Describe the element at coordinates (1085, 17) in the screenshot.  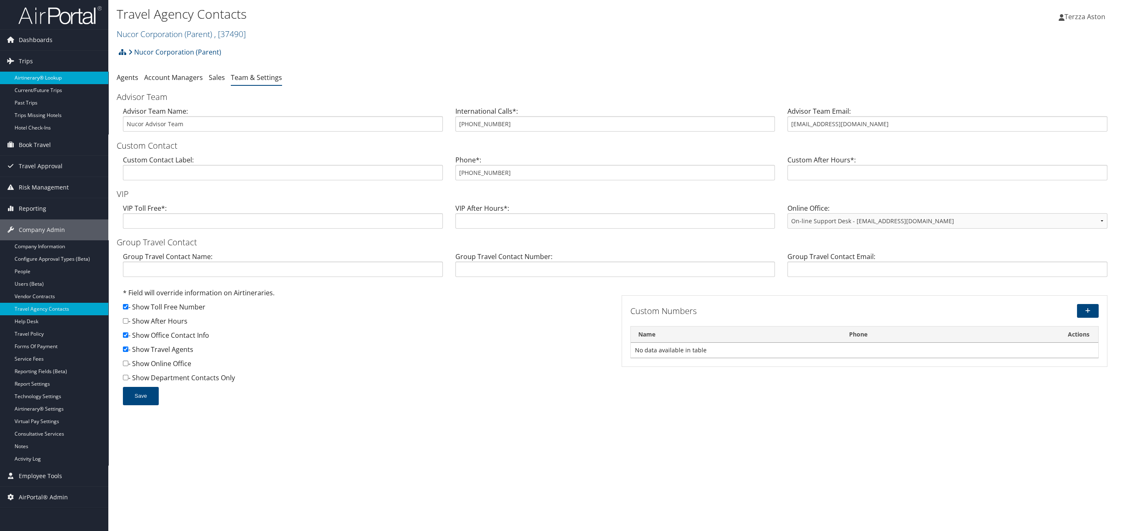
I see `span: Terzza Aston` at that location.